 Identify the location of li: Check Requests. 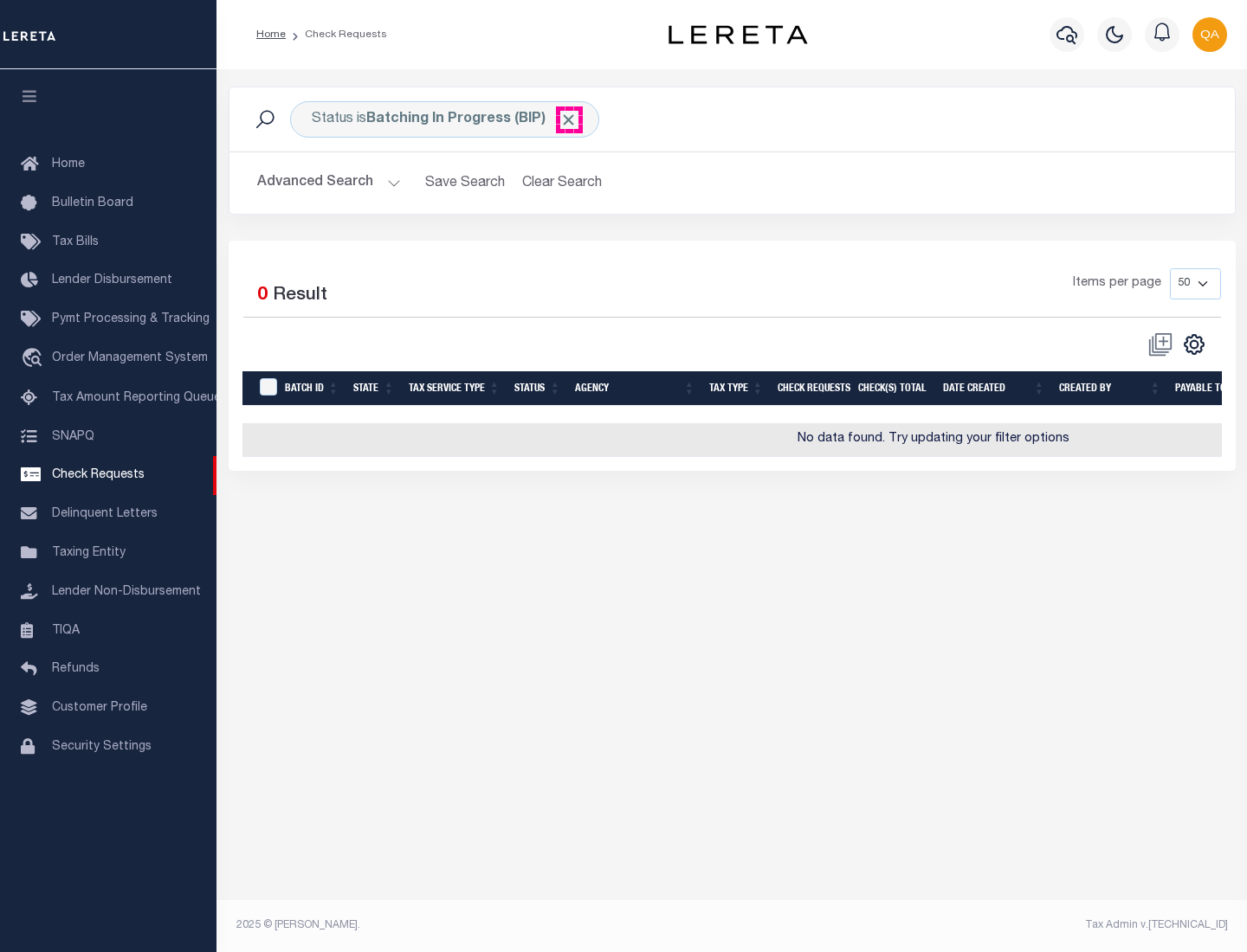
(336, 35).